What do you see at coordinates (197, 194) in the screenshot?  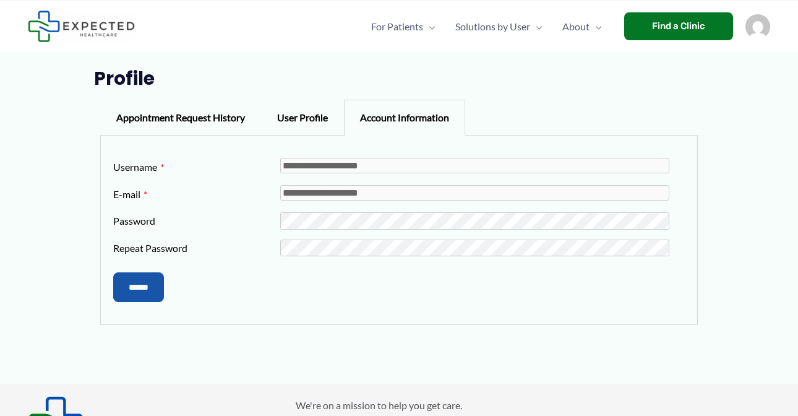 I see `label: E-mail` at bounding box center [197, 194].